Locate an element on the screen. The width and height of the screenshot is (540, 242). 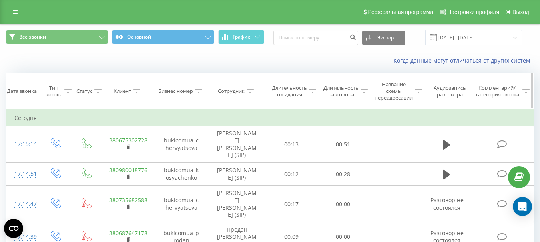
div: Тип звонка is located at coordinates (54, 91).